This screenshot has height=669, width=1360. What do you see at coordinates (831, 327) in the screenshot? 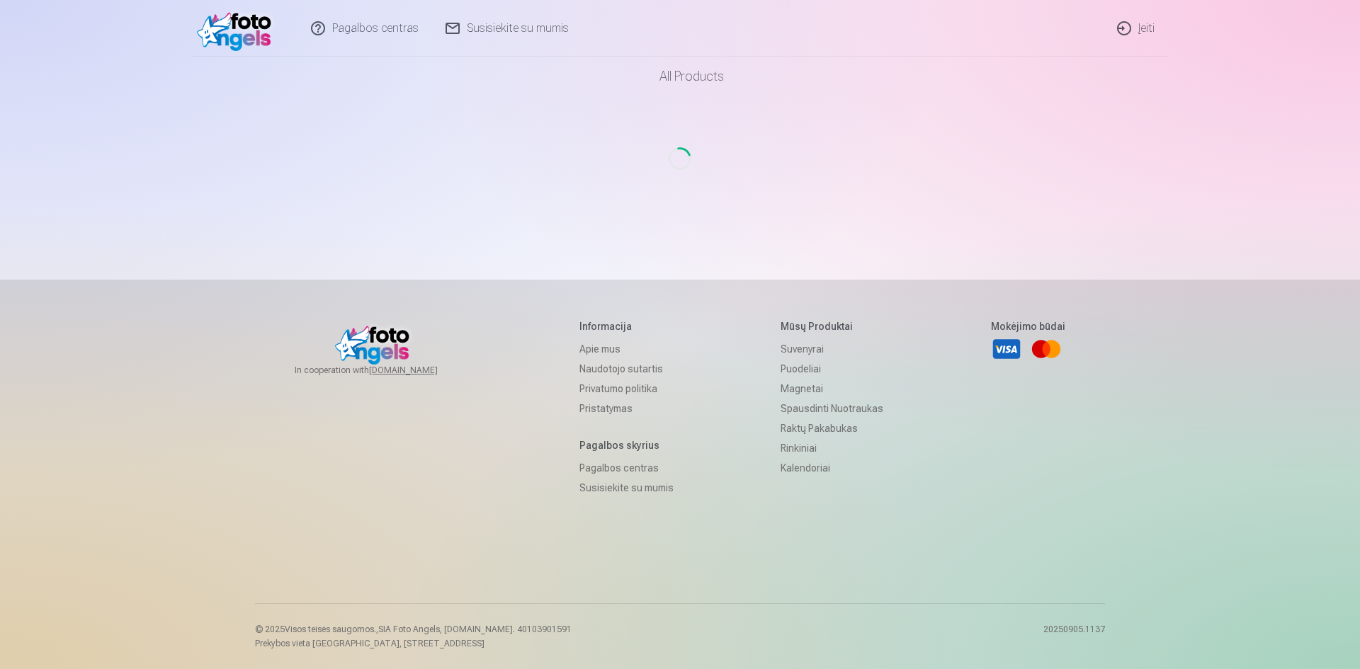
I see `h5: Mūsų produktai` at bounding box center [831, 327].